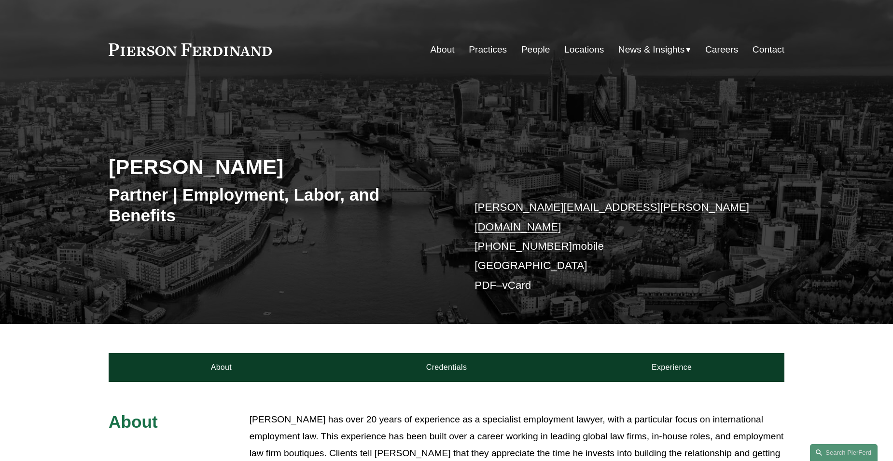 The image size is (893, 461). I want to click on a: Locations, so click(584, 50).